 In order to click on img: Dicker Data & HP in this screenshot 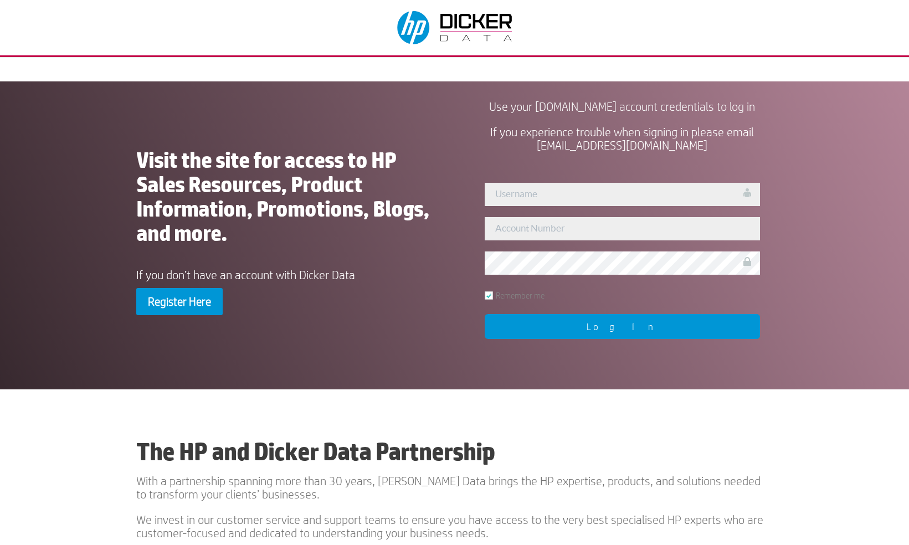, I will do `click(456, 28)`.